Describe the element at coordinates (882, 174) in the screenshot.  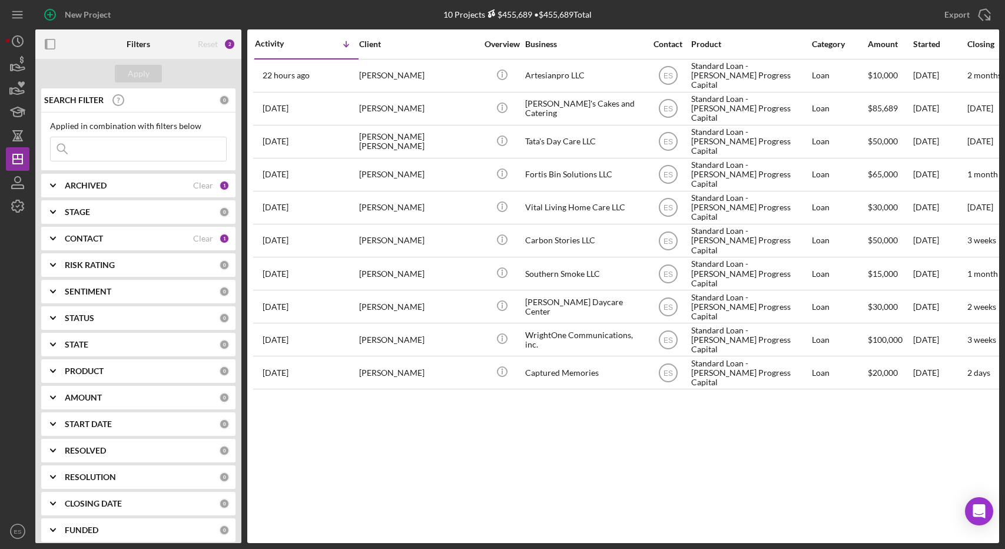
I see `span: $65,000` at that location.